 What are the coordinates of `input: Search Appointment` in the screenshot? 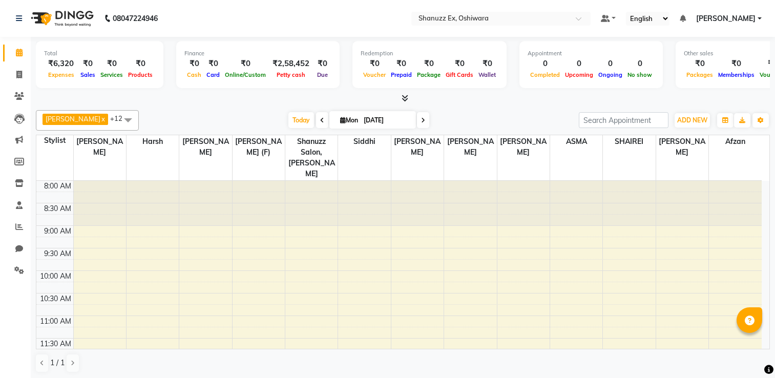 It's located at (624, 120).